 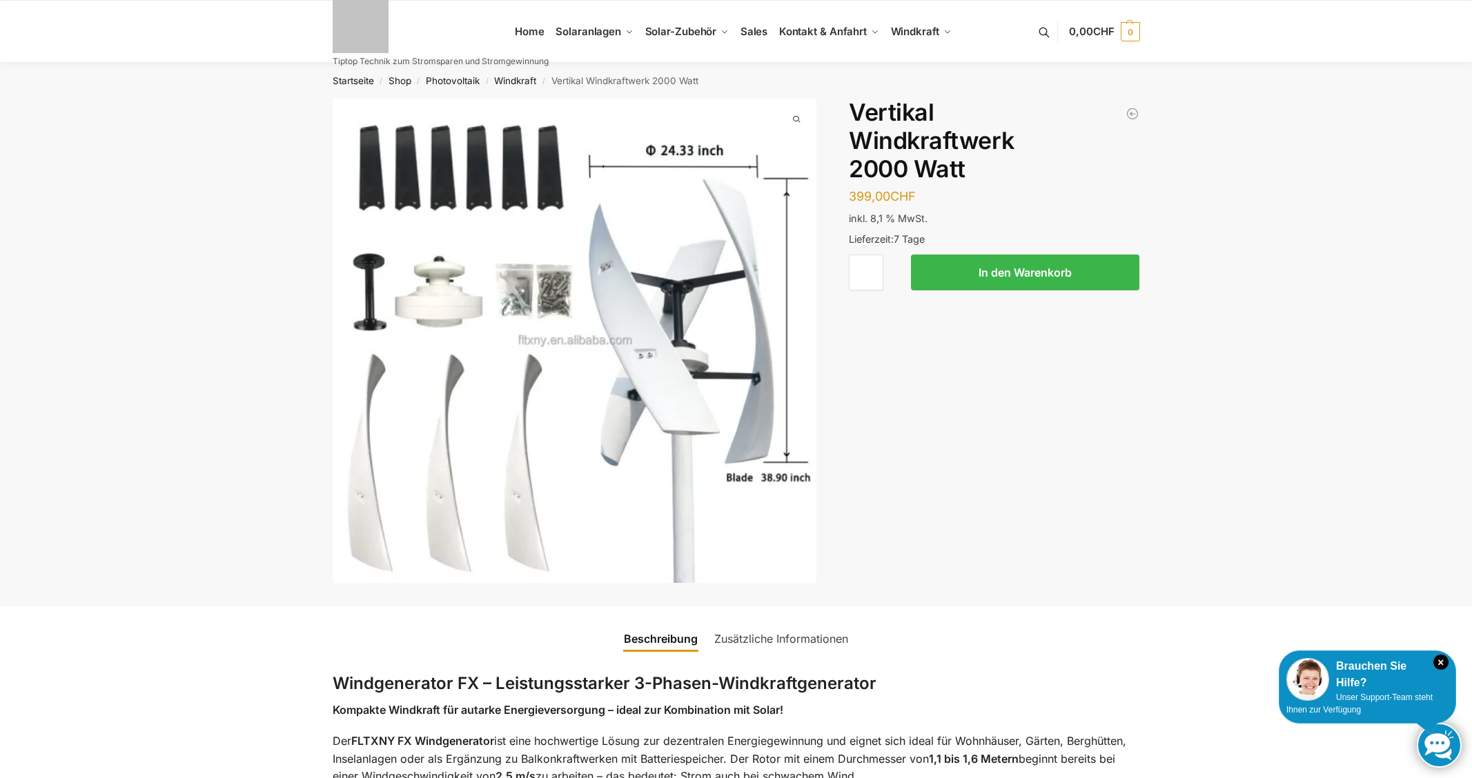 I want to click on span: Solar-Zubehör, so click(x=681, y=31).